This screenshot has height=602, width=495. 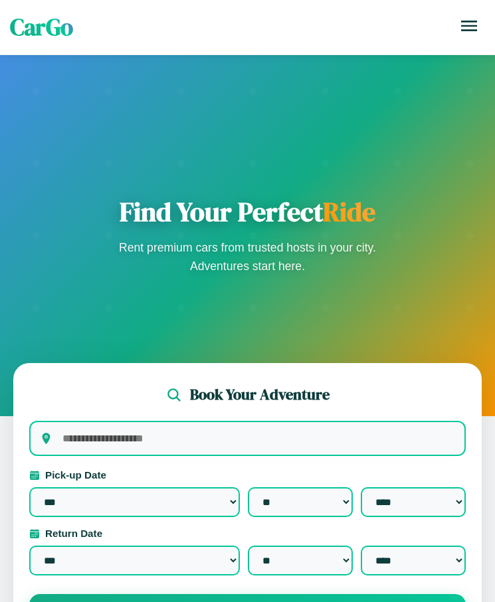 I want to click on label: Pick-up Date, so click(x=247, y=475).